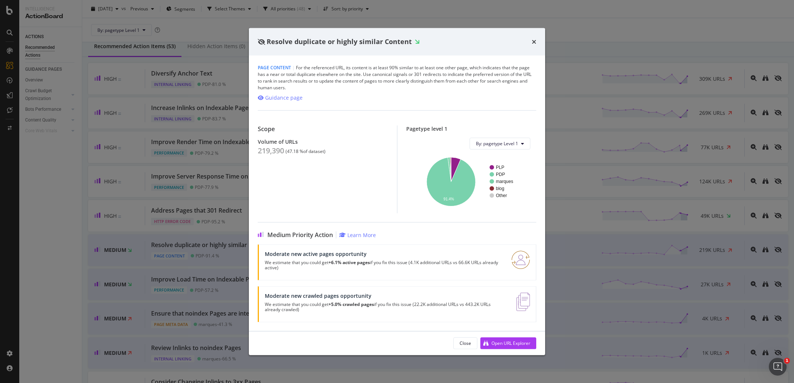  What do you see at coordinates (508, 343) in the screenshot?
I see `button: Open URL Explorer` at bounding box center [508, 343].